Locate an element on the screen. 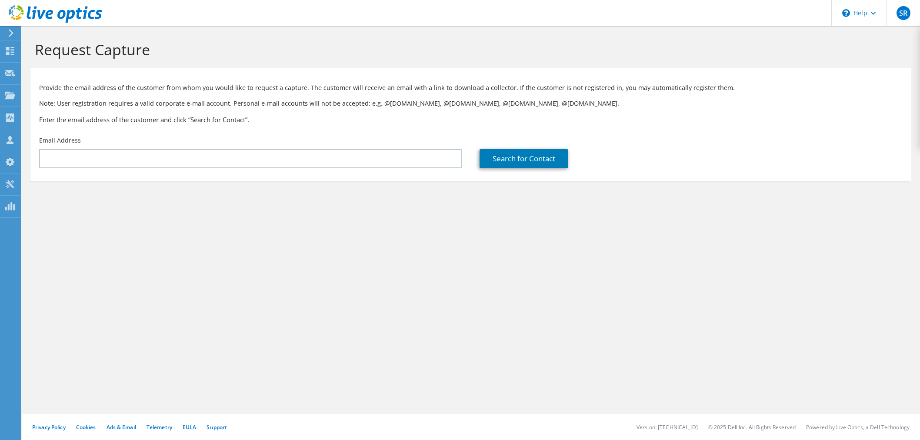 This screenshot has height=440, width=920. a: Privacy Policy is located at coordinates (49, 427).